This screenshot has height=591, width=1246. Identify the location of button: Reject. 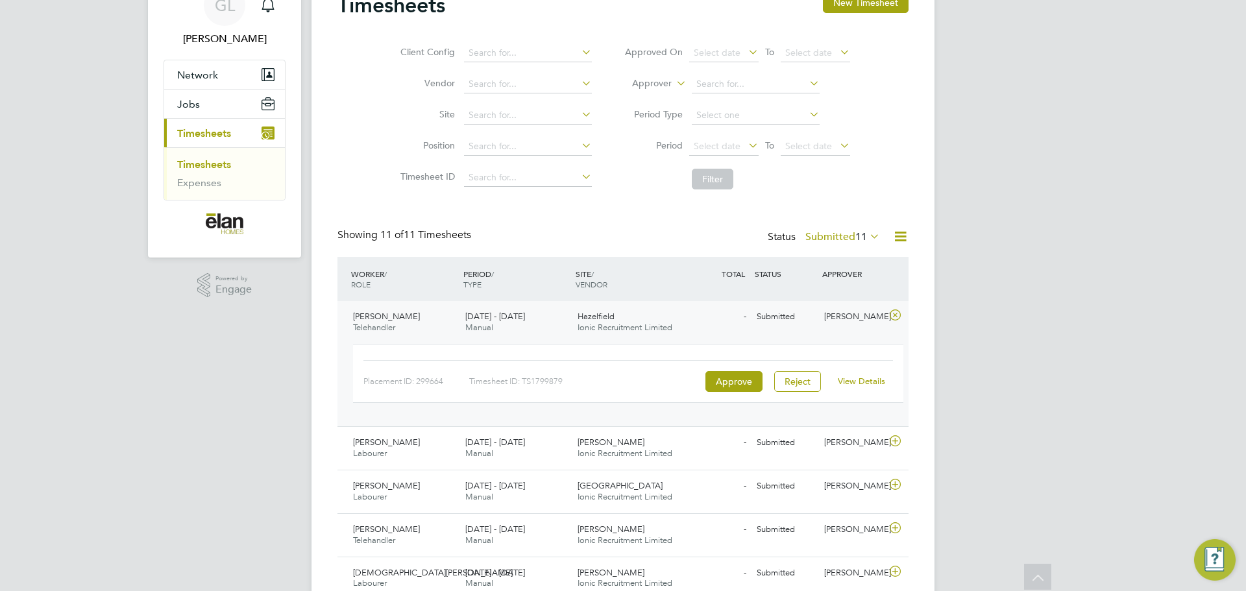
(798, 382).